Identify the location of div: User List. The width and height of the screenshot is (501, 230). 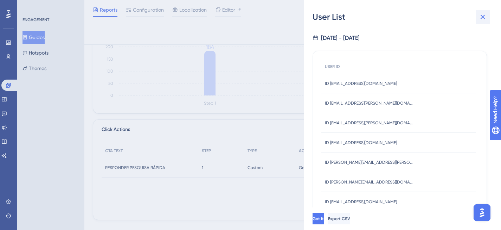
(403, 17).